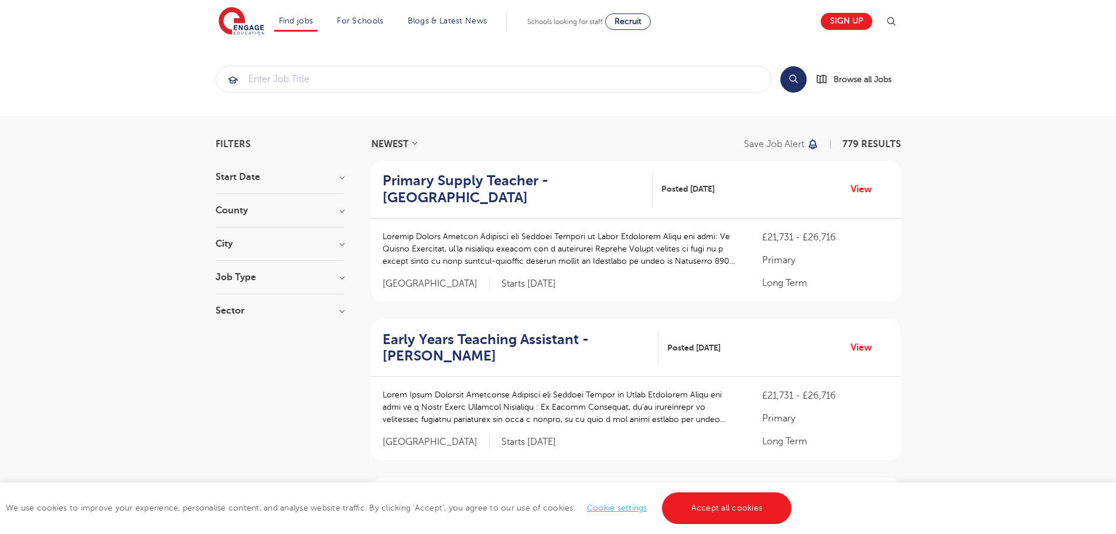  Describe the element at coordinates (280, 310) in the screenshot. I see `h3: Sector` at that location.